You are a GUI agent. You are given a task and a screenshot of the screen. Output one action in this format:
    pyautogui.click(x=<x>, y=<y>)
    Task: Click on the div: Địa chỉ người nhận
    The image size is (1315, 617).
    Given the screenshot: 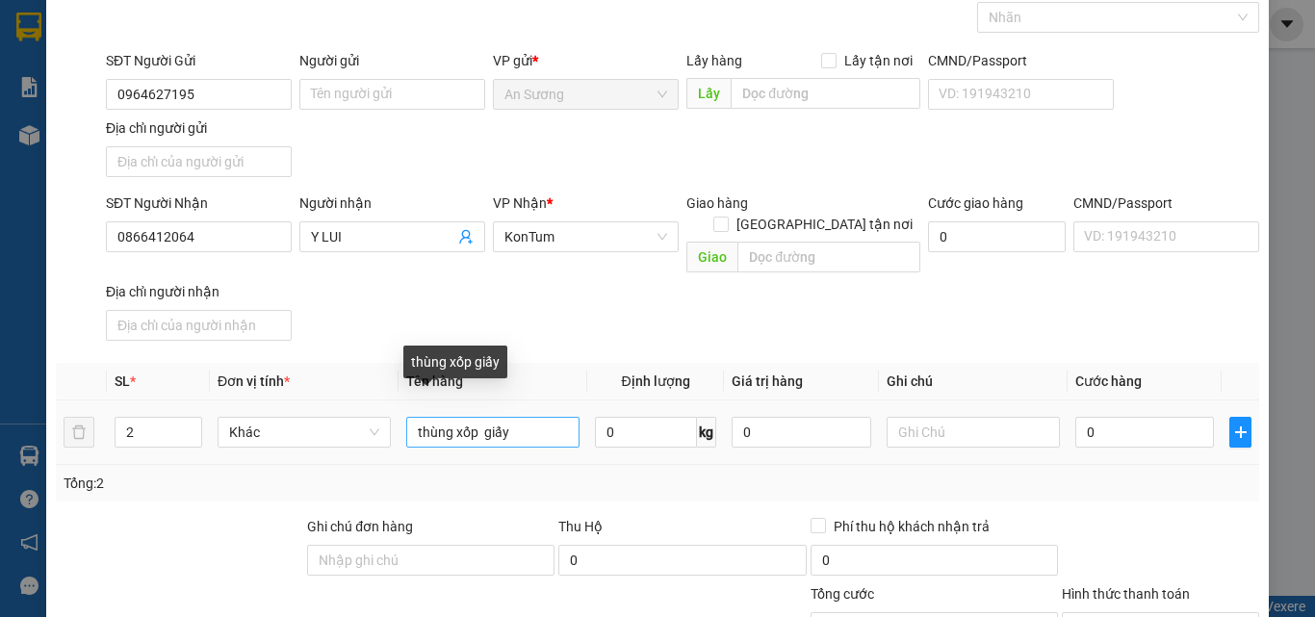 What is the action you would take?
    pyautogui.click(x=198, y=292)
    